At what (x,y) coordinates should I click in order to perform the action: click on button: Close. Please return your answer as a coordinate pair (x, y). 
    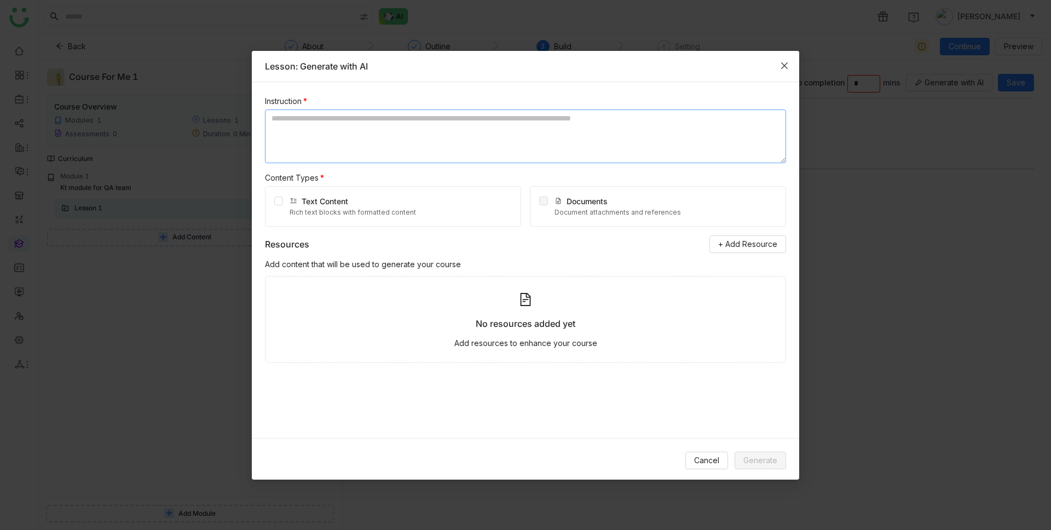
    Looking at the image, I should click on (785, 66).